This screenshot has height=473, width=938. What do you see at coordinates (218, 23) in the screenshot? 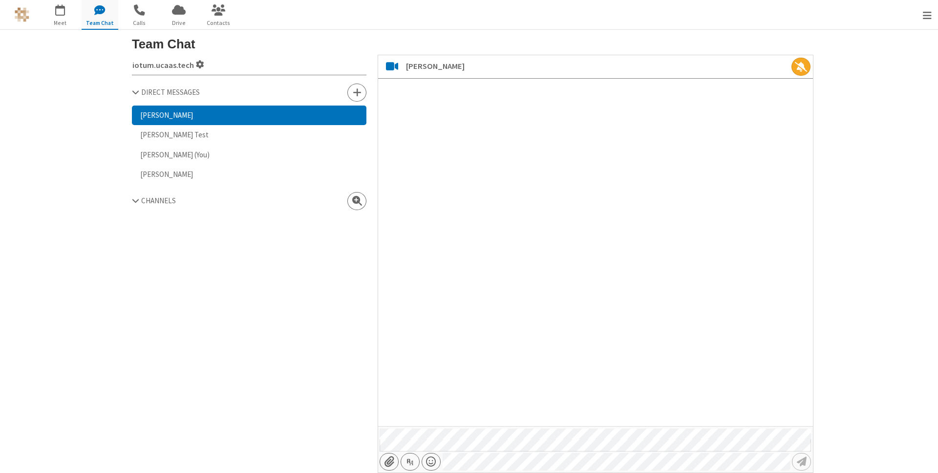
I see `span: Contacts` at bounding box center [218, 23].